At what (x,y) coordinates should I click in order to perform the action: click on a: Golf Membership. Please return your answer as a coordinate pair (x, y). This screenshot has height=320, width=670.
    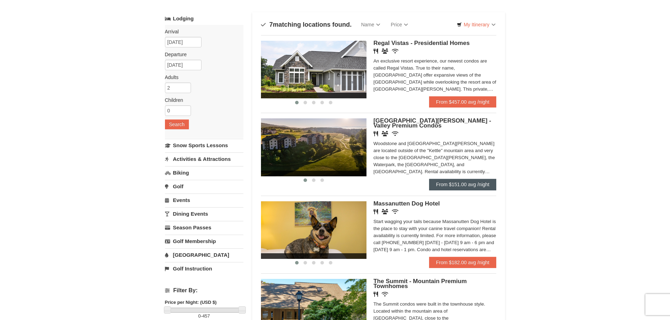
    Looking at the image, I should click on (204, 241).